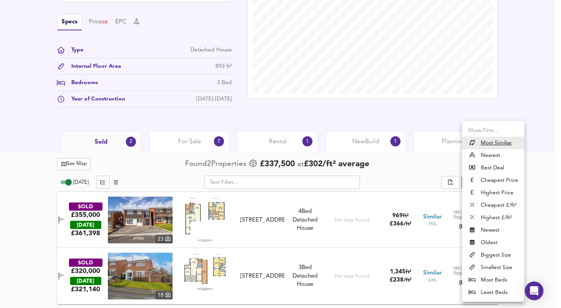  Describe the element at coordinates (493, 218) in the screenshot. I see `li: Highest £/ft²` at that location.